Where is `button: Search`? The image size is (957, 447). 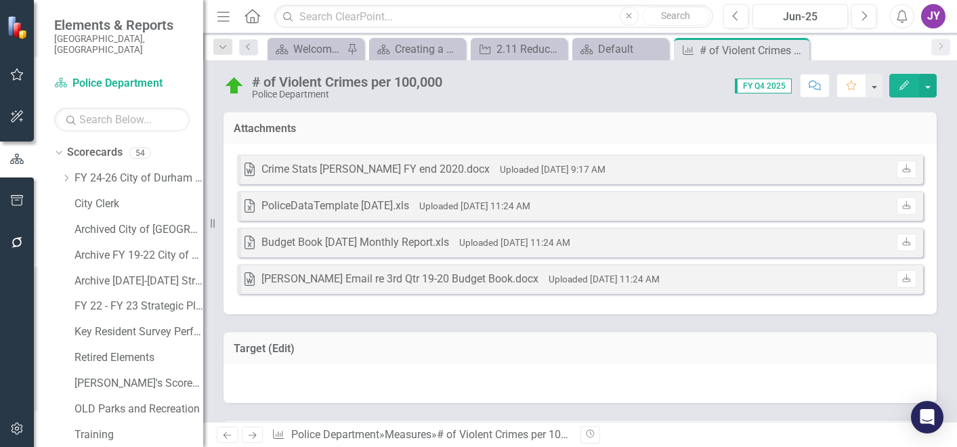
button: Search is located at coordinates (676, 16).